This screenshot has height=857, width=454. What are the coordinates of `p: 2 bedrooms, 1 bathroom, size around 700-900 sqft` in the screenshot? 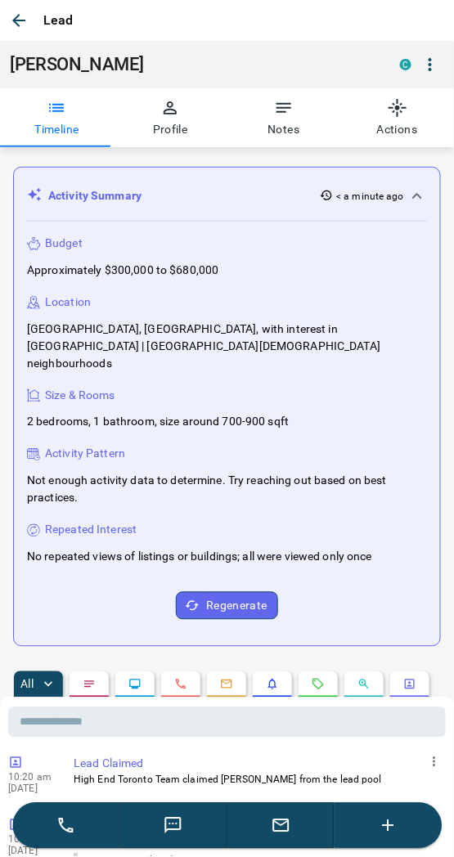 It's located at (158, 422).